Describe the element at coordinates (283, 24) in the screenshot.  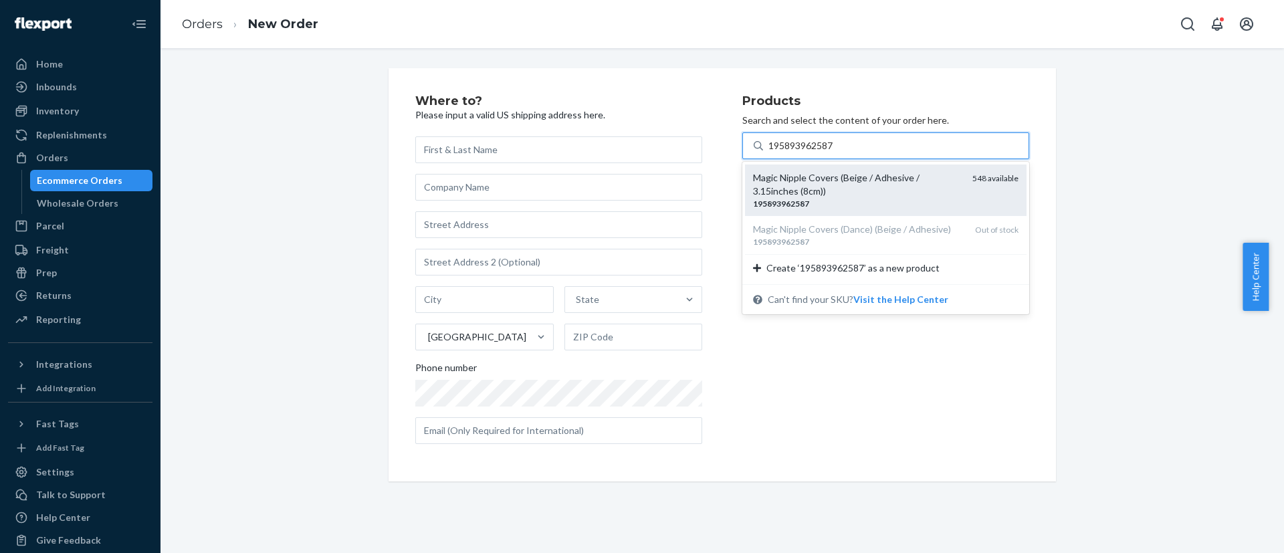
I see `a: New Order` at that location.